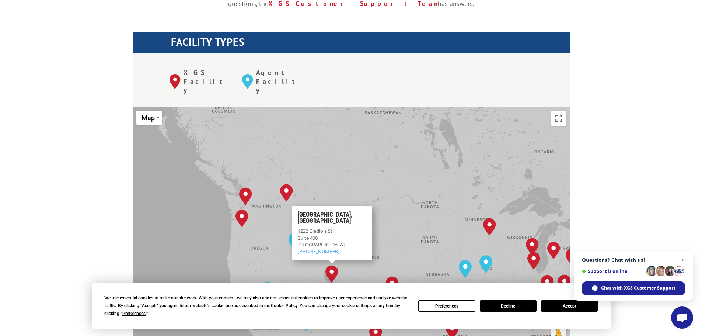 This screenshot has width=702, height=336. What do you see at coordinates (280, 81) in the screenshot?
I see `p: Agent Facility` at bounding box center [280, 81].